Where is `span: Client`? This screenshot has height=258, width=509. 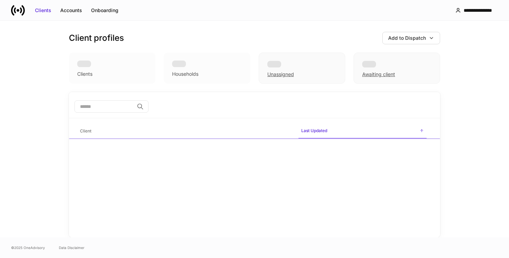
span: Client is located at coordinates (185, 131).